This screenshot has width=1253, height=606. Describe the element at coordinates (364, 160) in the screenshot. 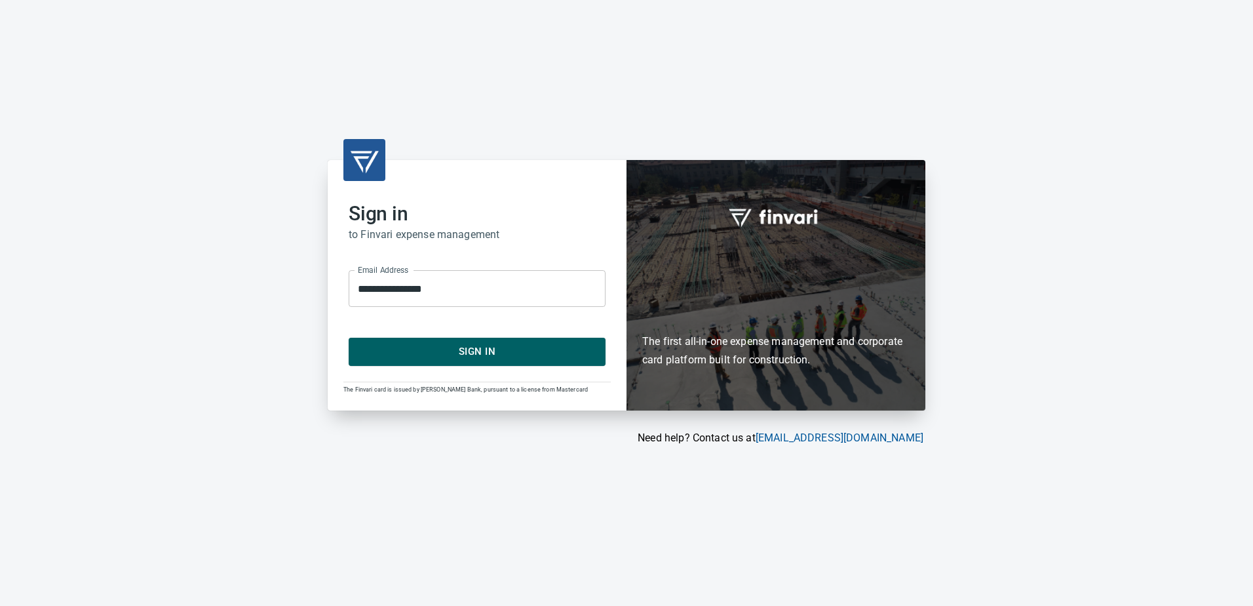

I see `img: transparent_logo.png` at that location.